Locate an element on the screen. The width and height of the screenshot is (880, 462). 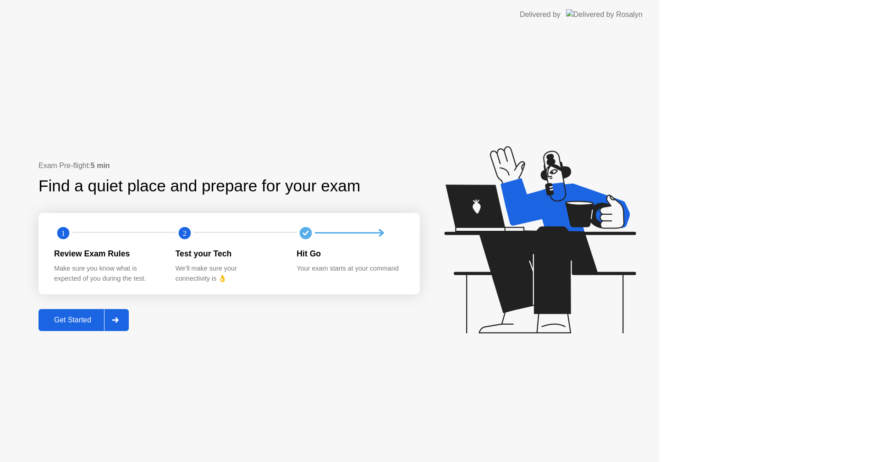
div: Hit Go is located at coordinates (350, 254).